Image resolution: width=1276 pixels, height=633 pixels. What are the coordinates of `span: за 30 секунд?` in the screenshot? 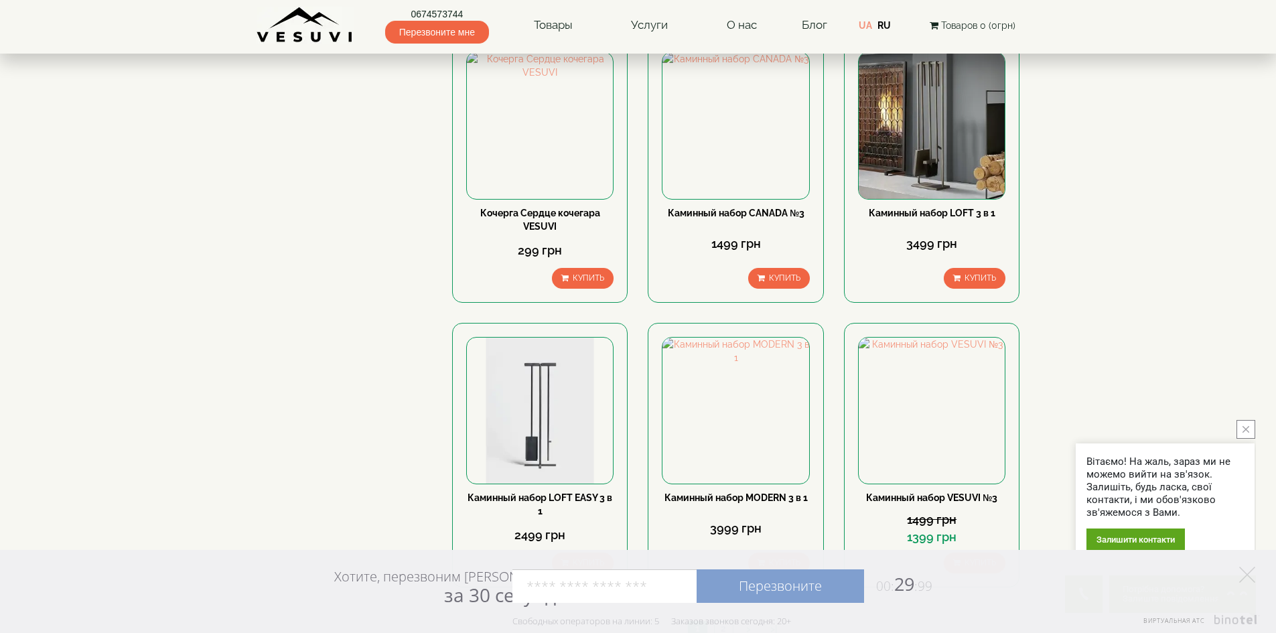 It's located at (504, 595).